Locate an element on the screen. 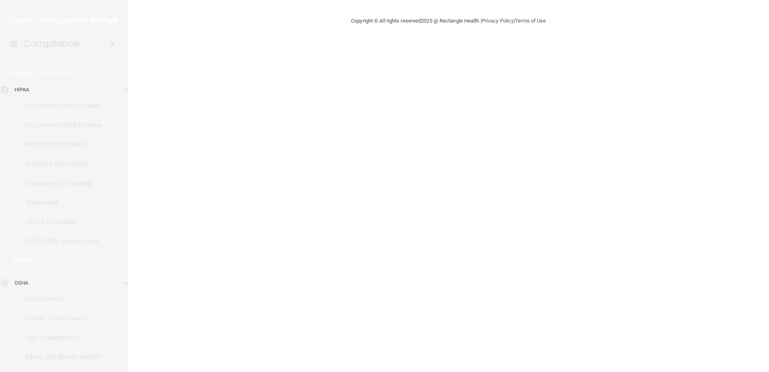 The image size is (769, 372). p: Resources is located at coordinates (60, 202).